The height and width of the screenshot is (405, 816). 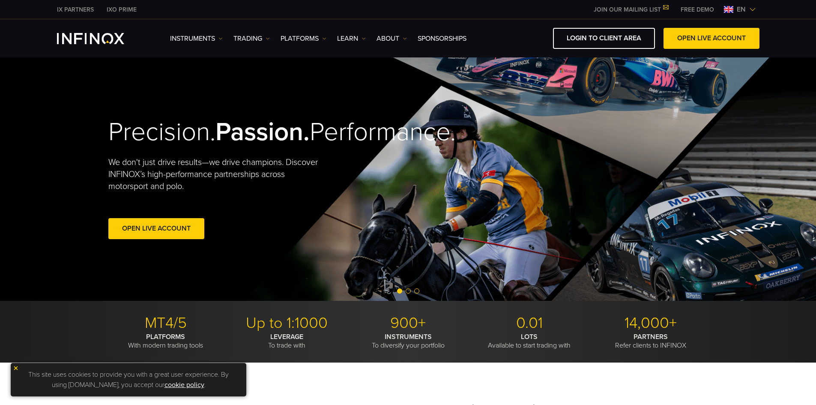 What do you see at coordinates (408, 323) in the screenshot?
I see `p: 900+` at bounding box center [408, 323].